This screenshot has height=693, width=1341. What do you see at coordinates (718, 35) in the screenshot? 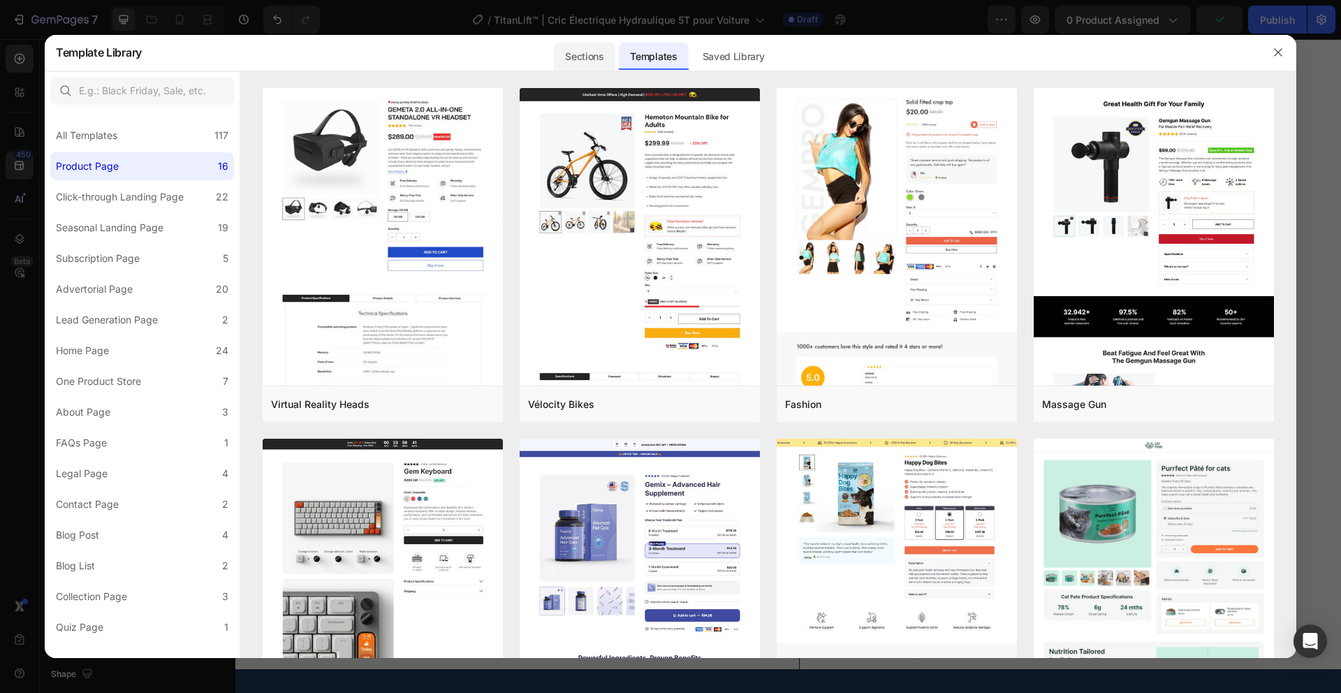
I see `span: : cric, pompe à air, LED` at bounding box center [718, 35].